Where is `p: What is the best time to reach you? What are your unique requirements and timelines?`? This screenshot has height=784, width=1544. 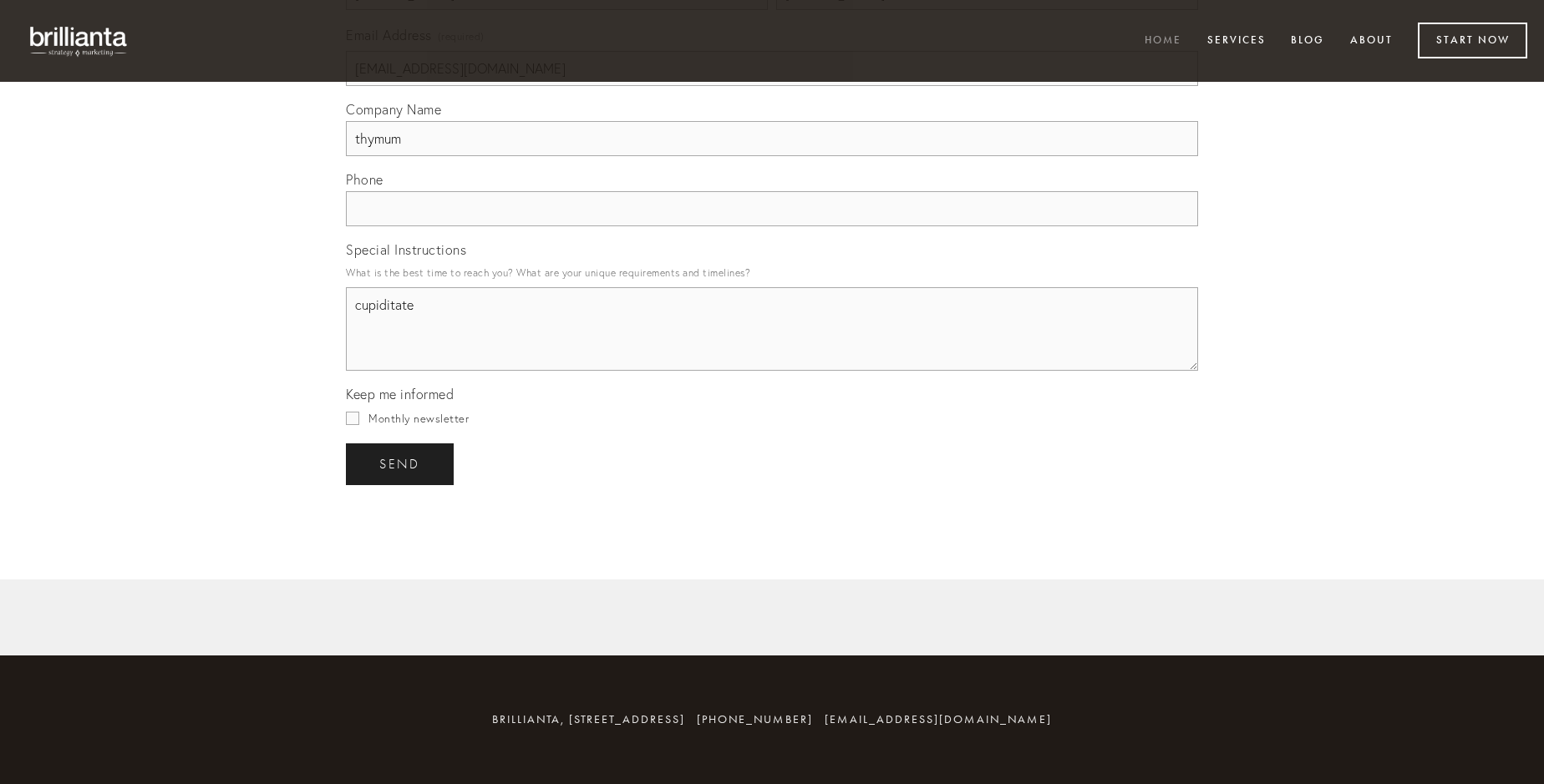 p: What is the best time to reach you? What are your unique requirements and timelines? is located at coordinates (772, 272).